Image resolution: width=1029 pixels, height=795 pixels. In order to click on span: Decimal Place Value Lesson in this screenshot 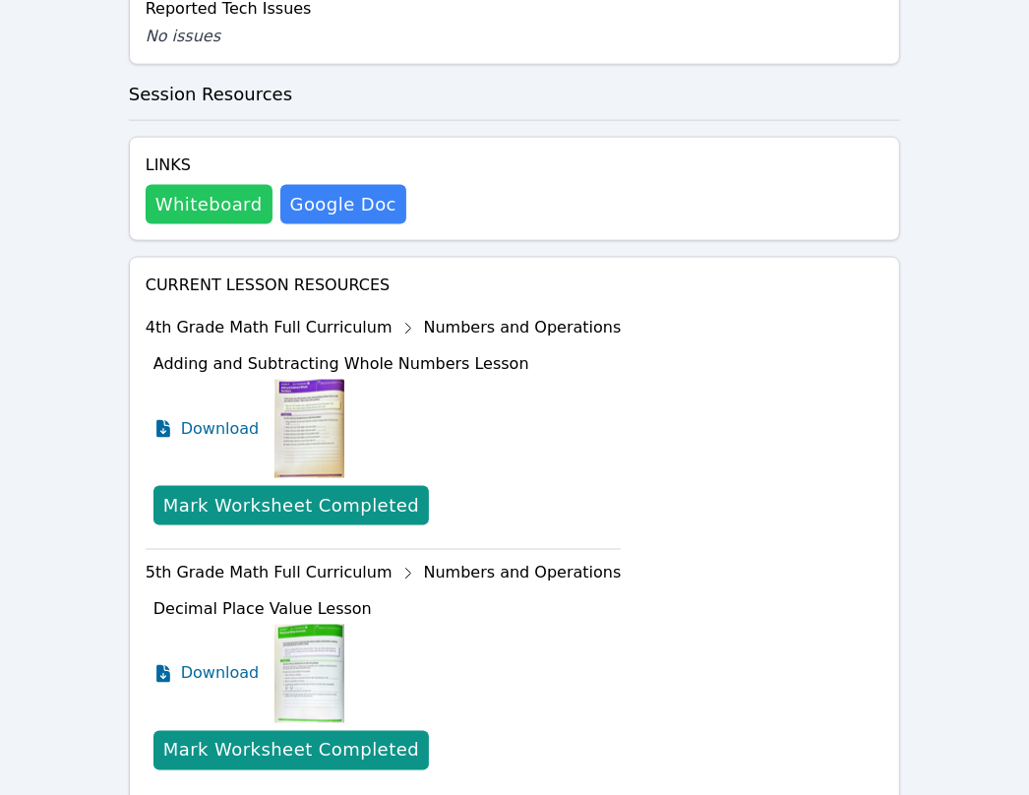, I will do `click(263, 608)`.